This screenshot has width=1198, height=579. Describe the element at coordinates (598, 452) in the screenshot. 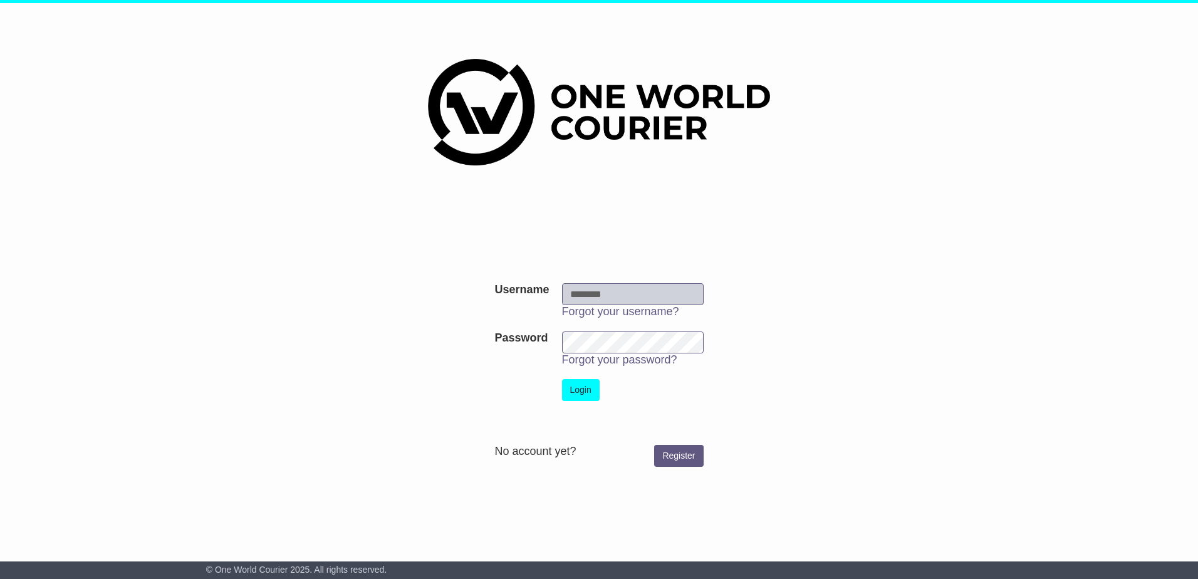

I see `div: No account yet?` at that location.